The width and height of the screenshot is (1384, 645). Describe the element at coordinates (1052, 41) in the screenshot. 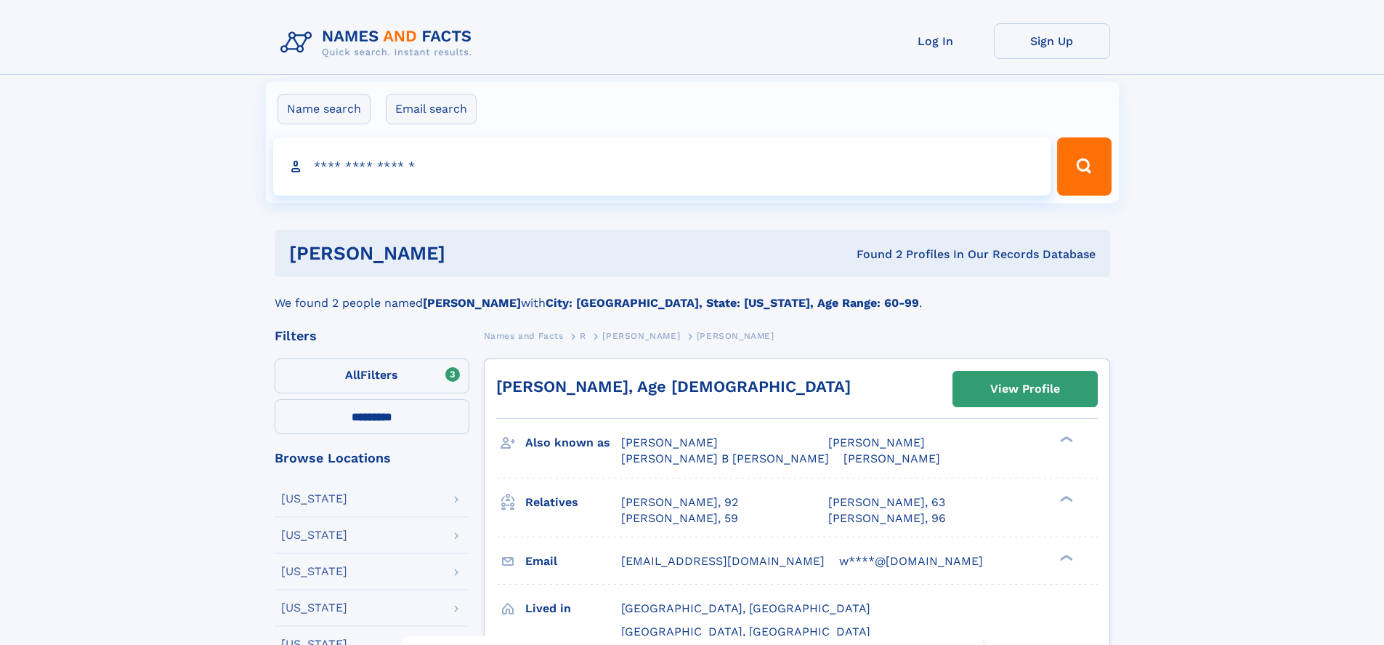

I see `a: Sign Up` at that location.